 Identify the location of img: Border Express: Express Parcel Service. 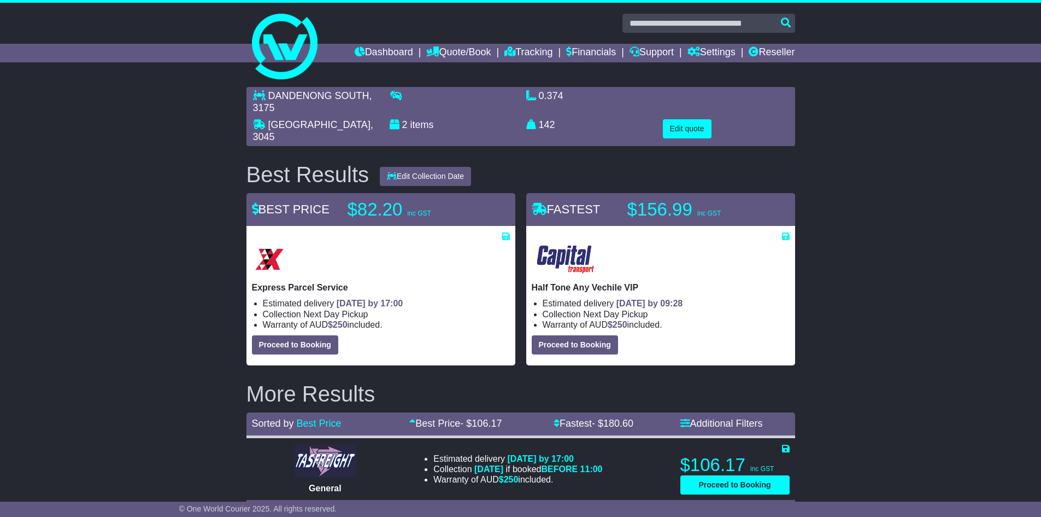
(269, 259).